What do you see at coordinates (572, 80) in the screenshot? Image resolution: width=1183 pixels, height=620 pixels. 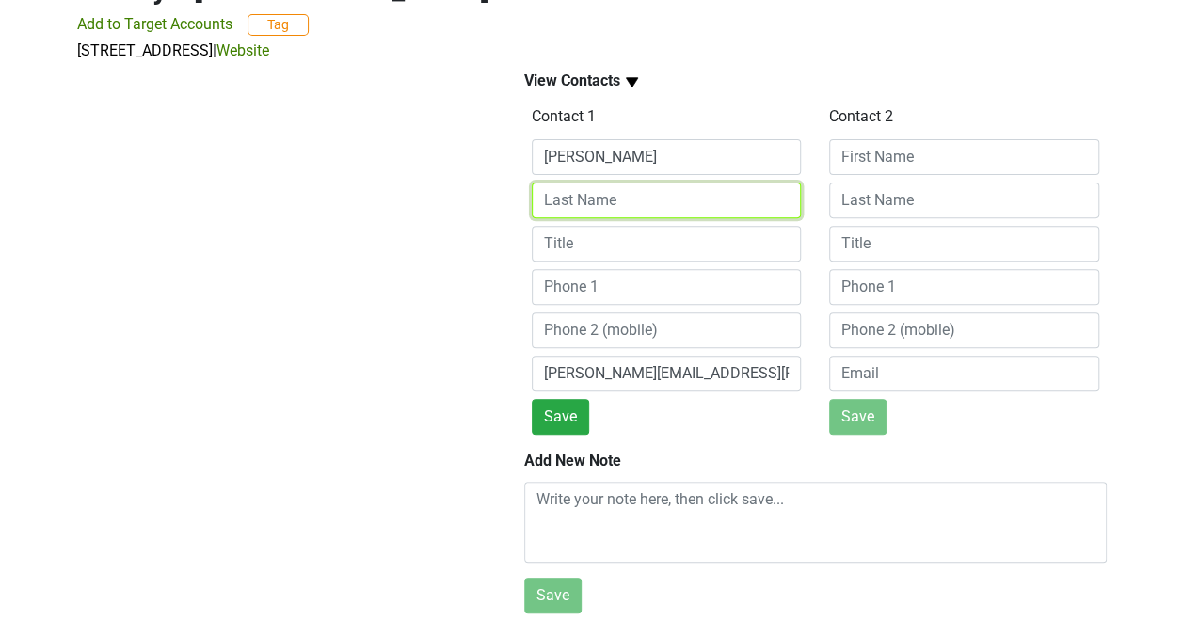 I see `b: View Contacts` at bounding box center [572, 80].